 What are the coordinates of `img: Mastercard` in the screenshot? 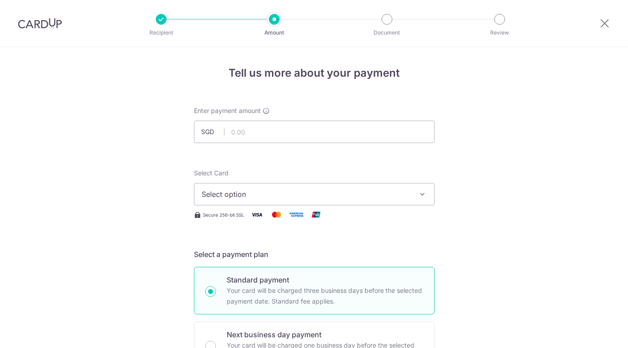 It's located at (277, 215).